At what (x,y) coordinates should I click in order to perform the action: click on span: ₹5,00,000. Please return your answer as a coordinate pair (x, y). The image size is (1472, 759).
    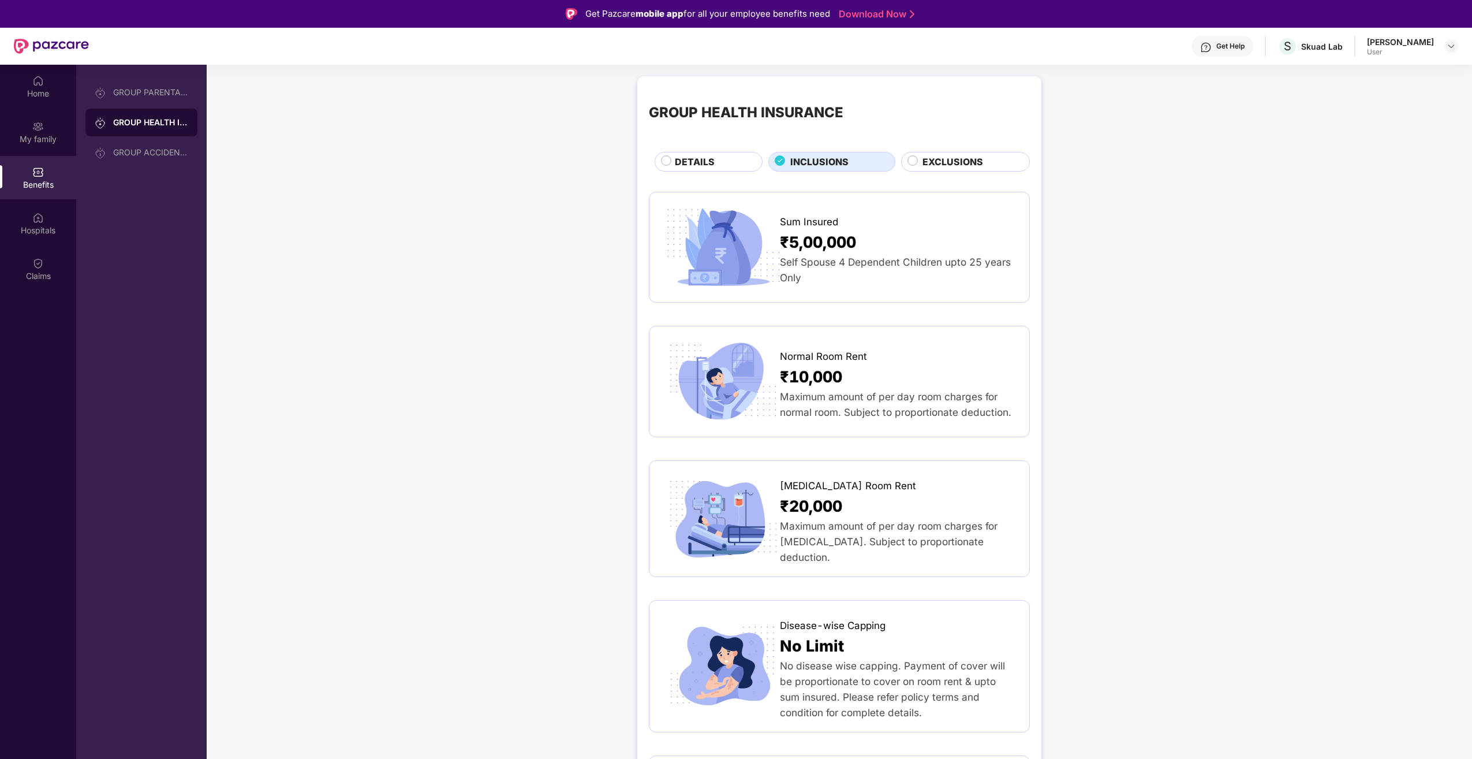
    Looking at the image, I should click on (818, 242).